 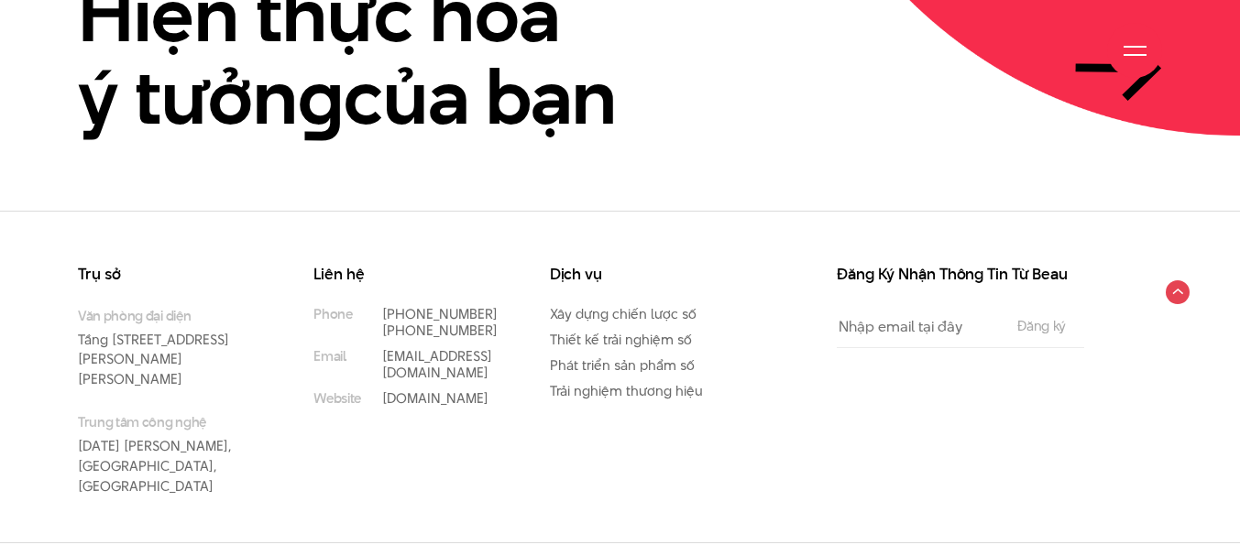 What do you see at coordinates (918, 326) in the screenshot?
I see `input: Nhập email tại đây` at bounding box center [918, 326].